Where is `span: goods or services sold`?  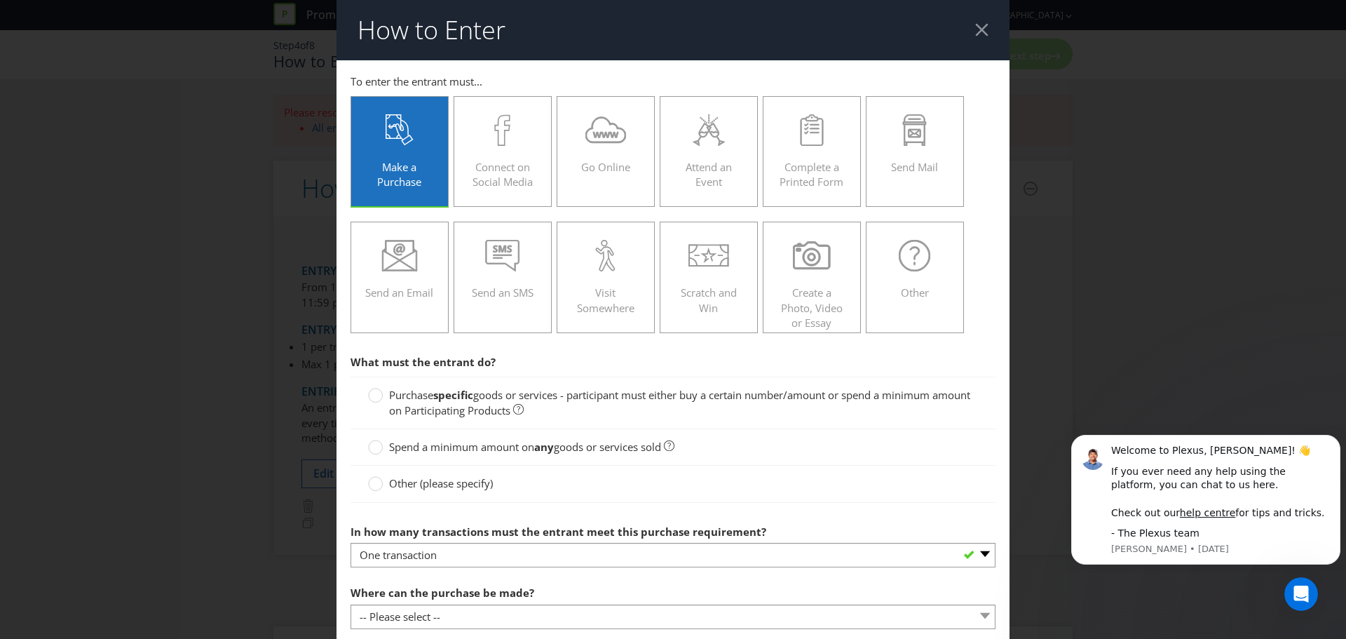 span: goods or services sold is located at coordinates (607, 447).